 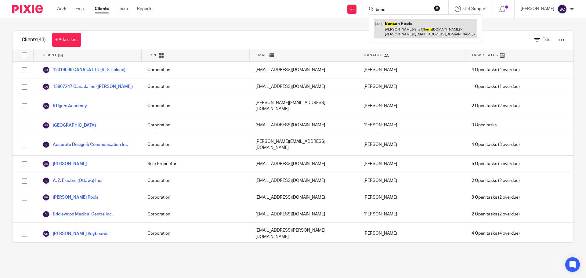 What do you see at coordinates (50, 55) in the screenshot?
I see `span: Client` at bounding box center [50, 55].